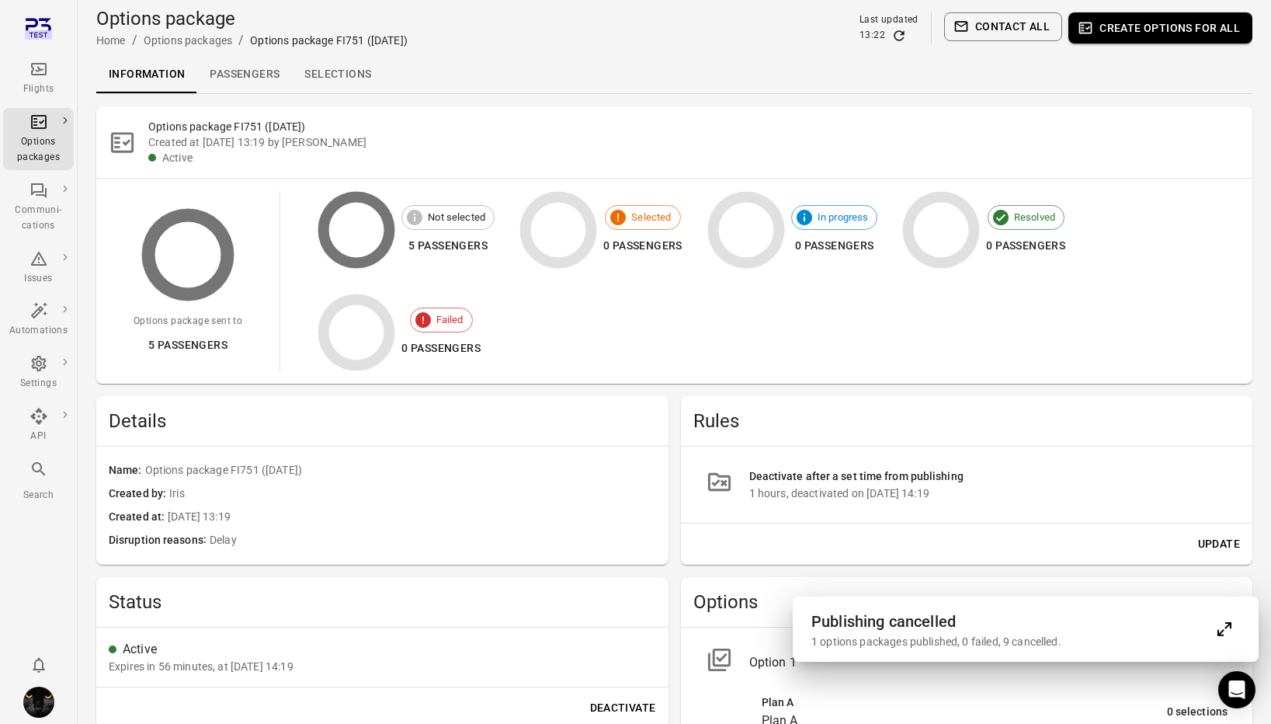  Describe the element at coordinates (38, 207) in the screenshot. I see `a: Communi-cations` at that location.